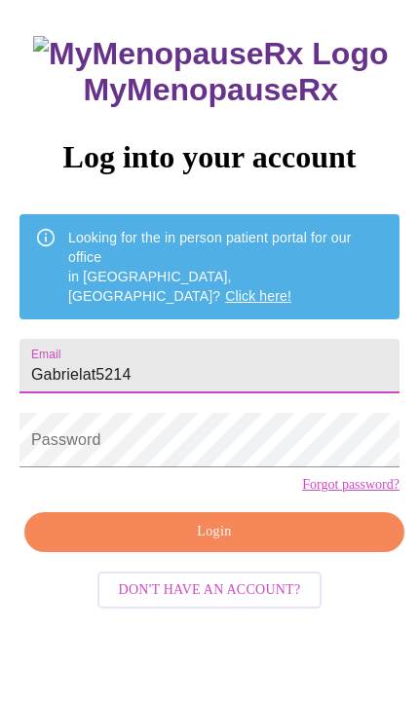 This screenshot has width=419, height=702. What do you see at coordinates (209, 588) in the screenshot?
I see `a: Don't have an account?` at bounding box center [209, 588].